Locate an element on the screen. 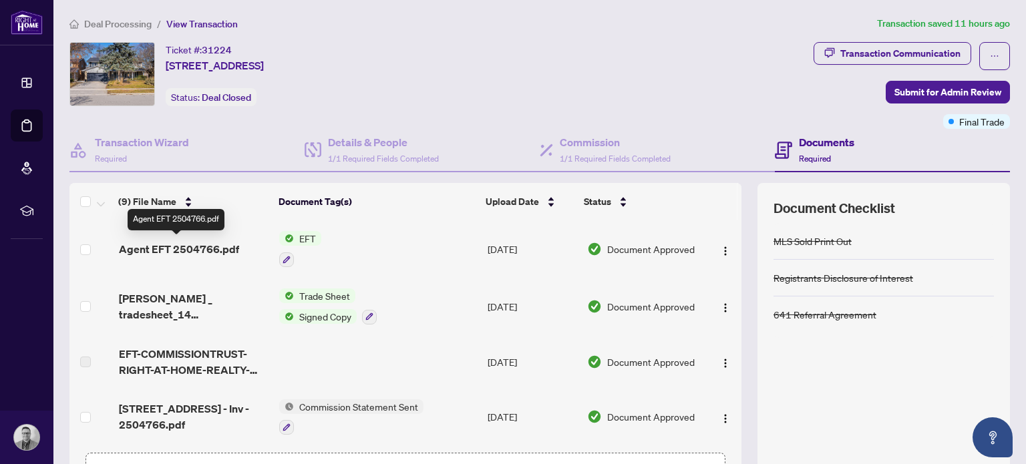 This screenshot has width=1026, height=464. h4: Details & People is located at coordinates (384, 142).